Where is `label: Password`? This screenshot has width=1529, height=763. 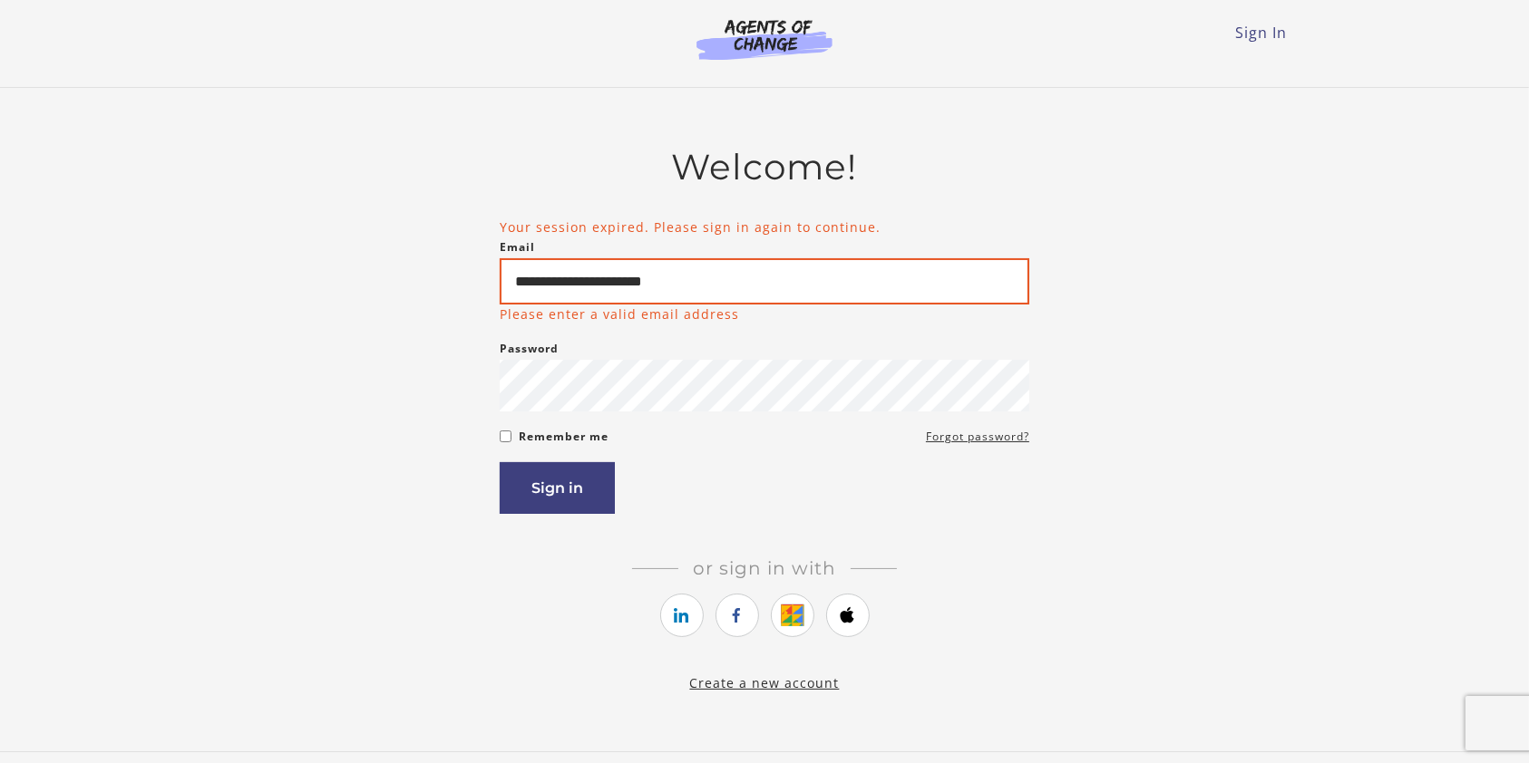 label: Password is located at coordinates (529, 349).